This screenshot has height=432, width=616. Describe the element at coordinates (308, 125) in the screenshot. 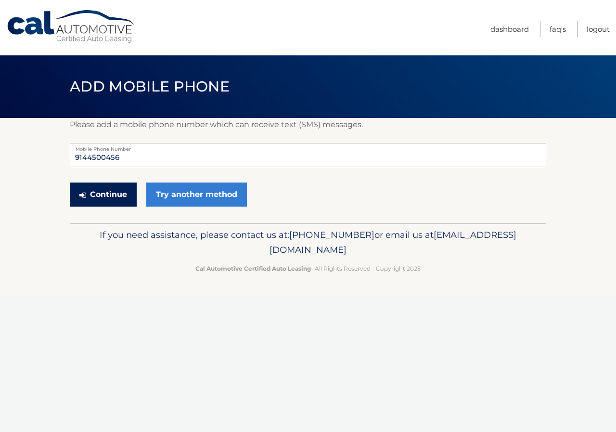

I see `p: Please add a mobile phone number which can receive text (SMS) messages.` at that location.